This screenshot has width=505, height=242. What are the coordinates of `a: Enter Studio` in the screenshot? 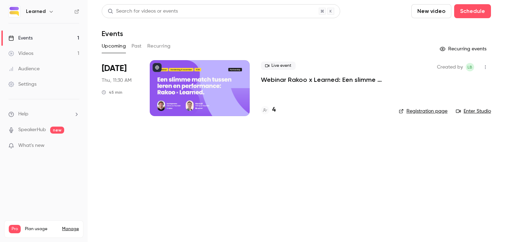 It's located at (473, 111).